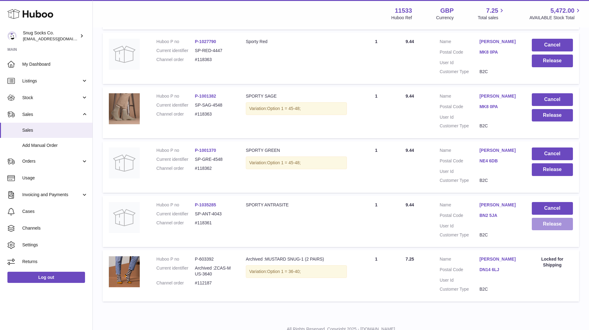  What do you see at coordinates (556, 18) in the screenshot?
I see `span: AVAILABLE Stock Total` at bounding box center [556, 18].